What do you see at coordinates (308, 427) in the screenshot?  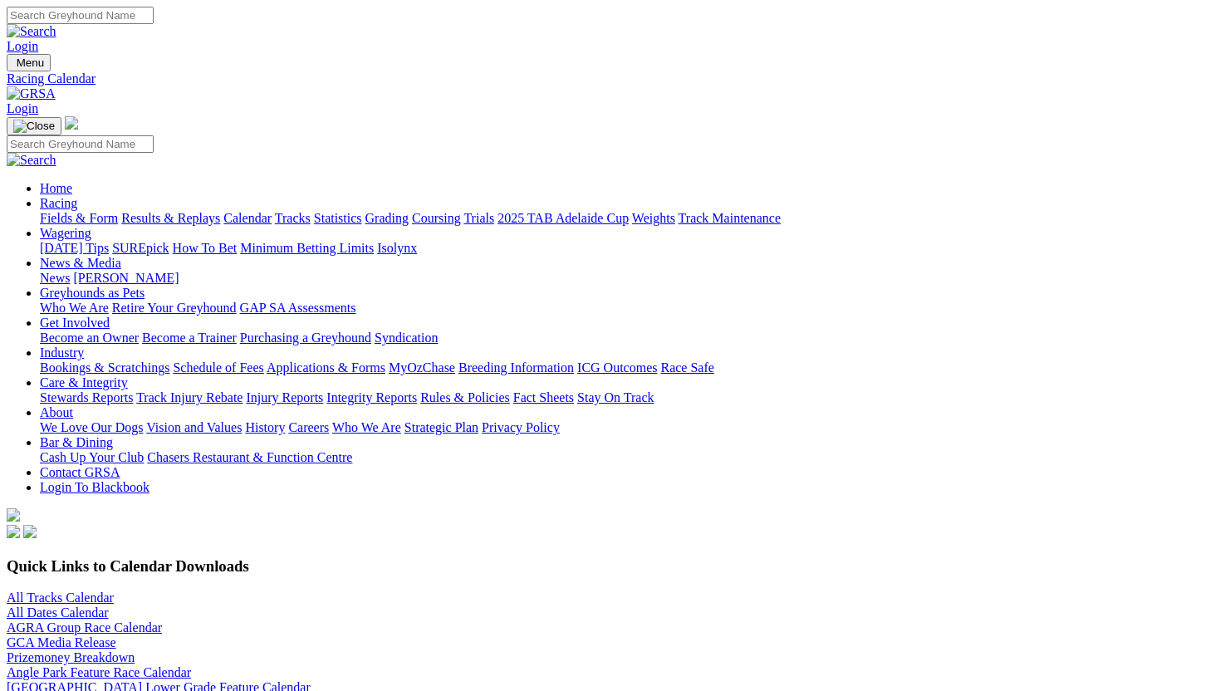 I see `a: Careers` at bounding box center [308, 427].